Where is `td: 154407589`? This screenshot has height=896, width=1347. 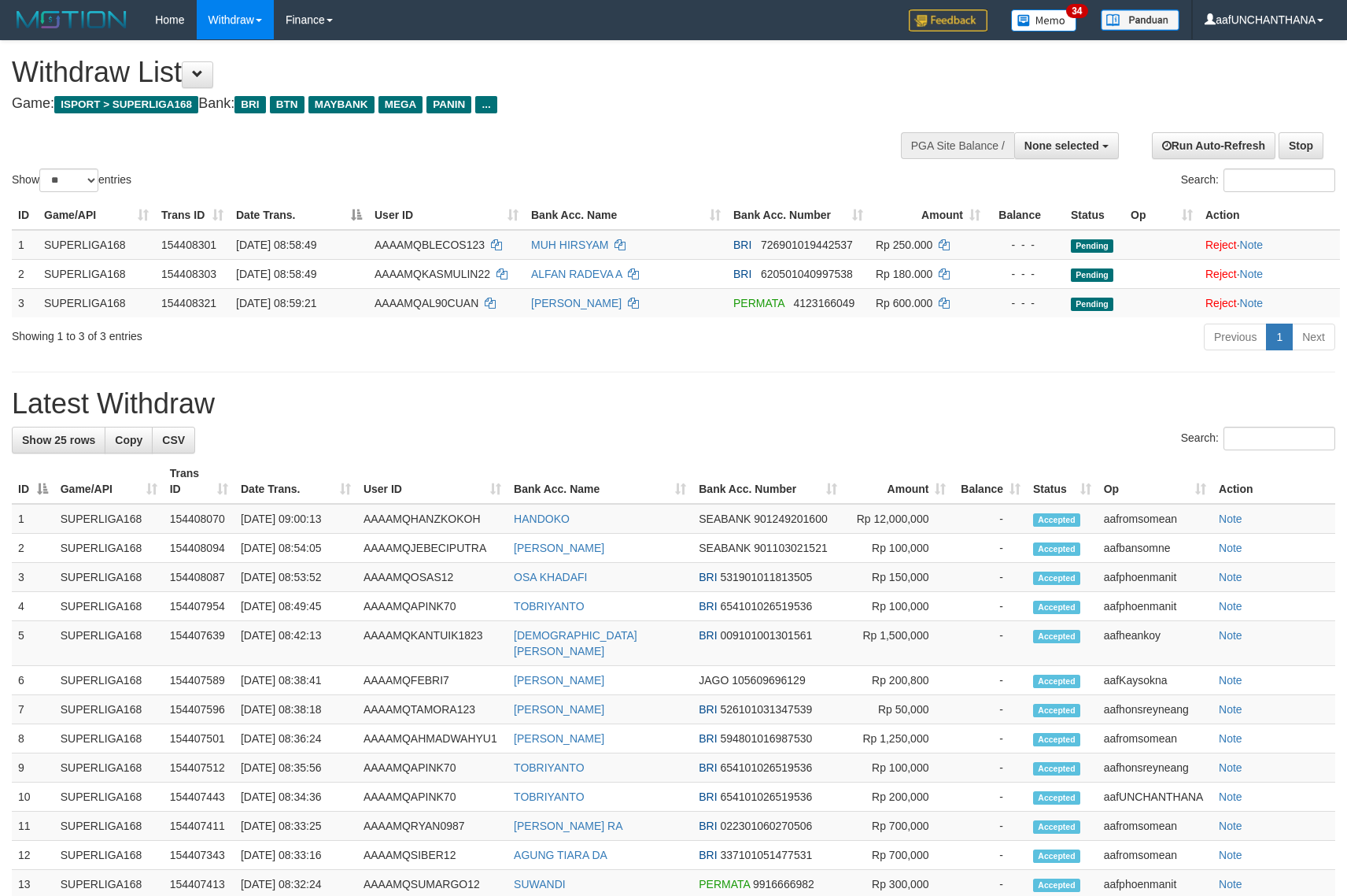
td: 154407589 is located at coordinates (199, 680).